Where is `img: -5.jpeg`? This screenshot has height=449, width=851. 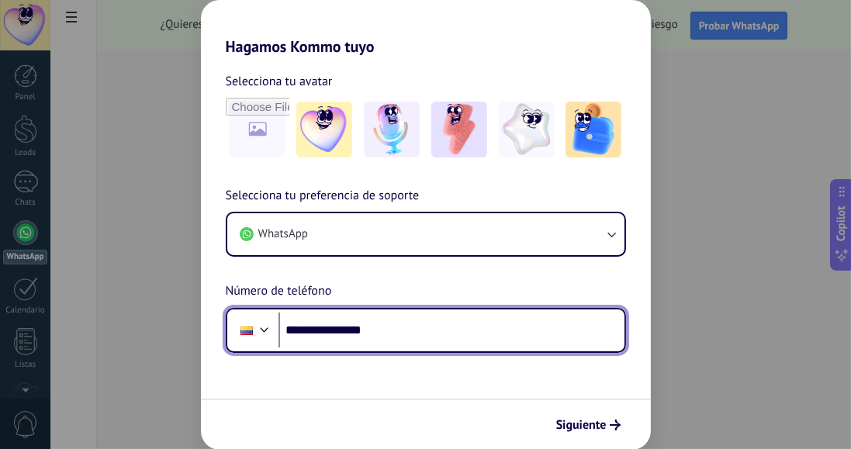
img: -5.jpeg is located at coordinates (593, 129).